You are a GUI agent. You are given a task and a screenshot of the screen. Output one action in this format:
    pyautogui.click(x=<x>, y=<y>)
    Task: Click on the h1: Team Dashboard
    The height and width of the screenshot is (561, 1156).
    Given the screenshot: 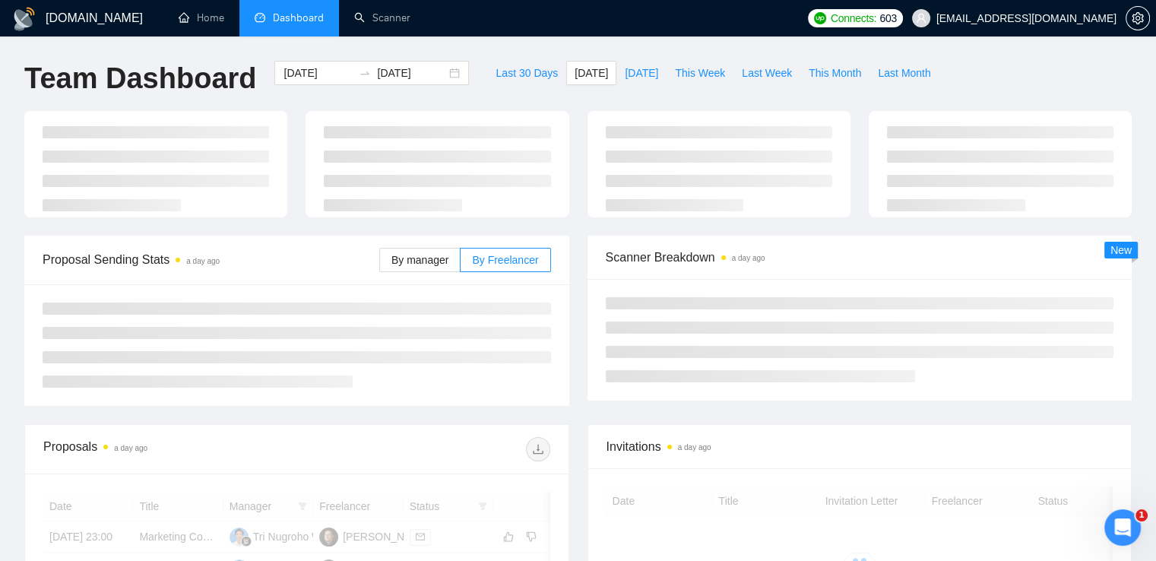 What is the action you would take?
    pyautogui.click(x=140, y=78)
    